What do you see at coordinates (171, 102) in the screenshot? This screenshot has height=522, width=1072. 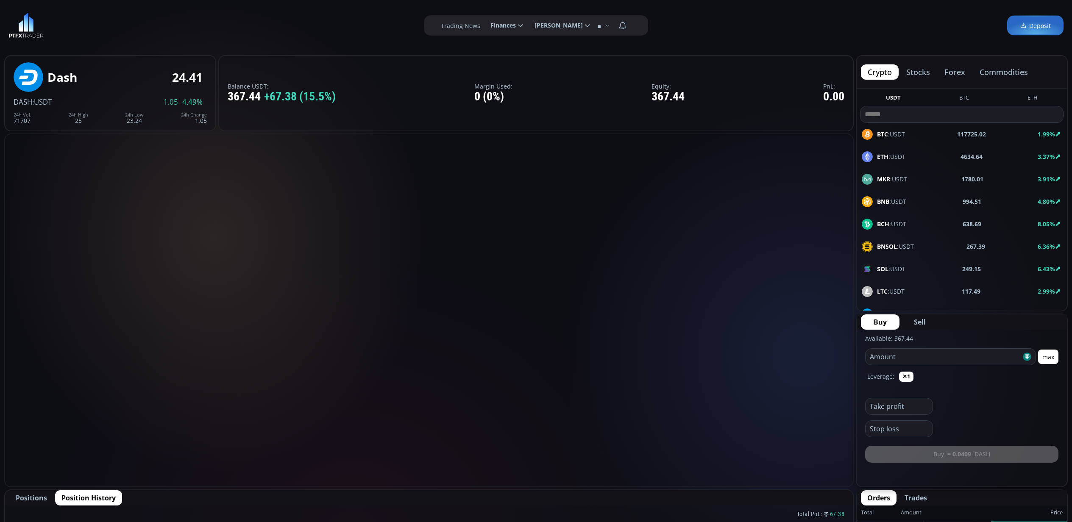 I see `span: 1.05` at bounding box center [171, 102].